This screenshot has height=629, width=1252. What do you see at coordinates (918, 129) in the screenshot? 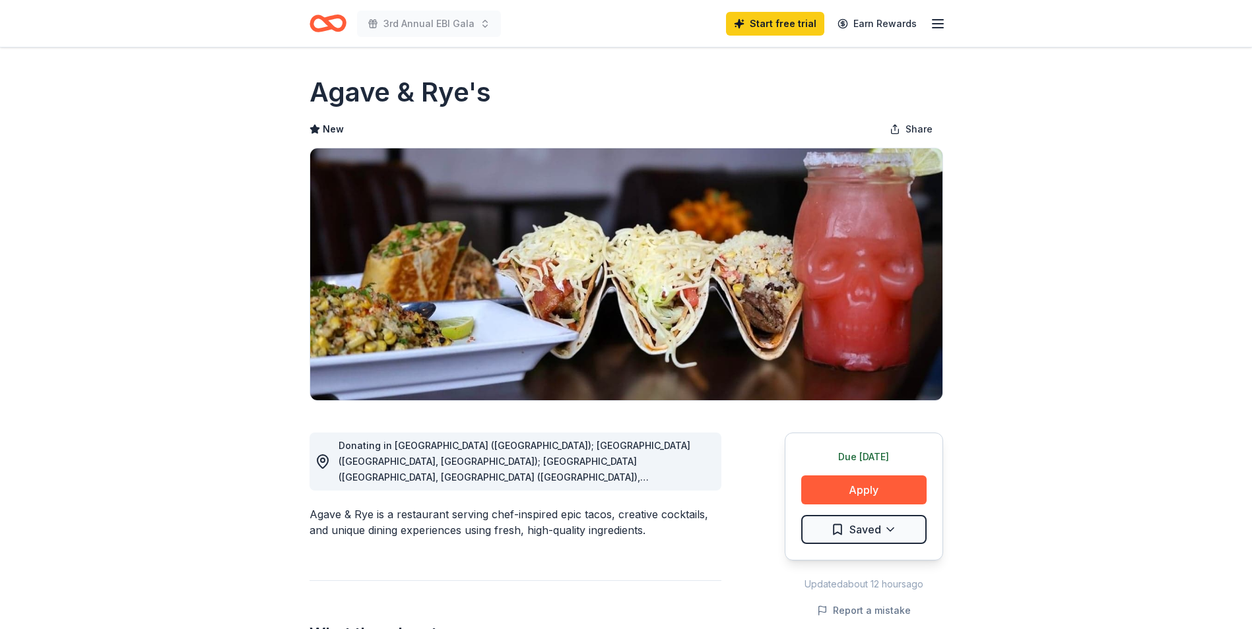
I see `span: Share` at bounding box center [918, 129].